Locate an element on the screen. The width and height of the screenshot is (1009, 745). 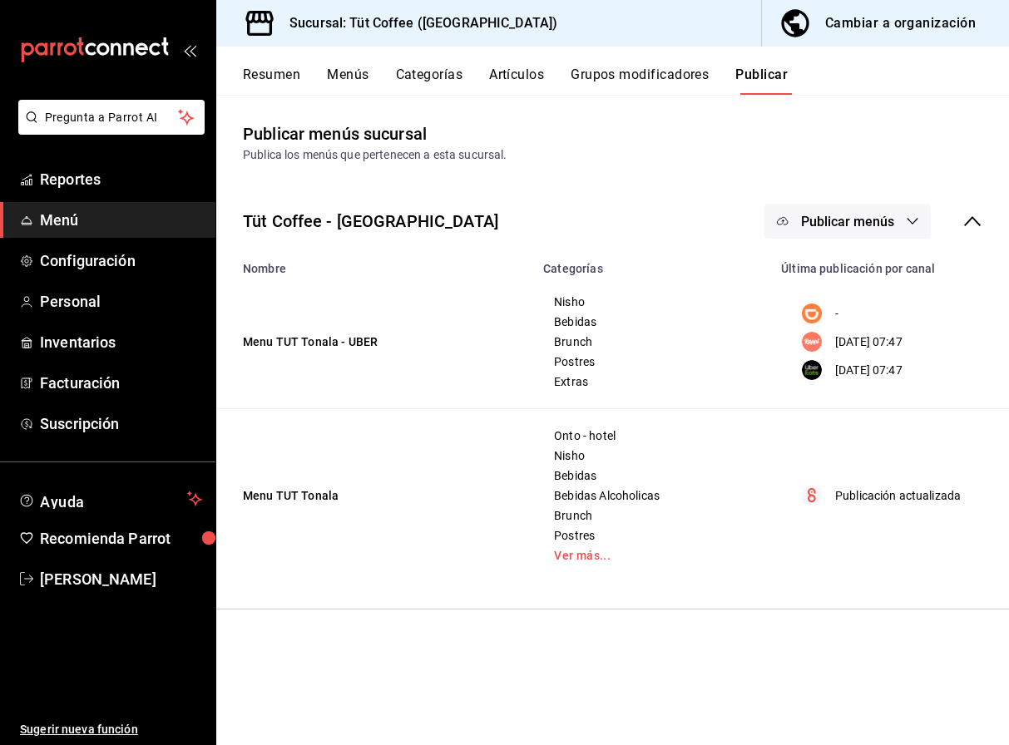
button: Publicar menús is located at coordinates (848, 221).